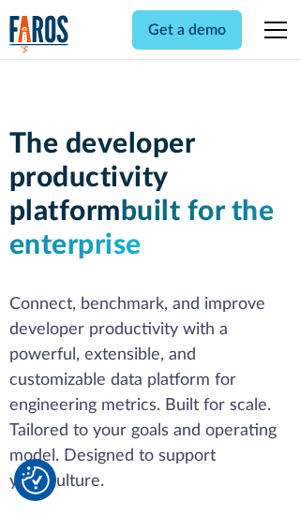 This screenshot has height=515, width=300. I want to click on button: Cookie Settings, so click(36, 481).